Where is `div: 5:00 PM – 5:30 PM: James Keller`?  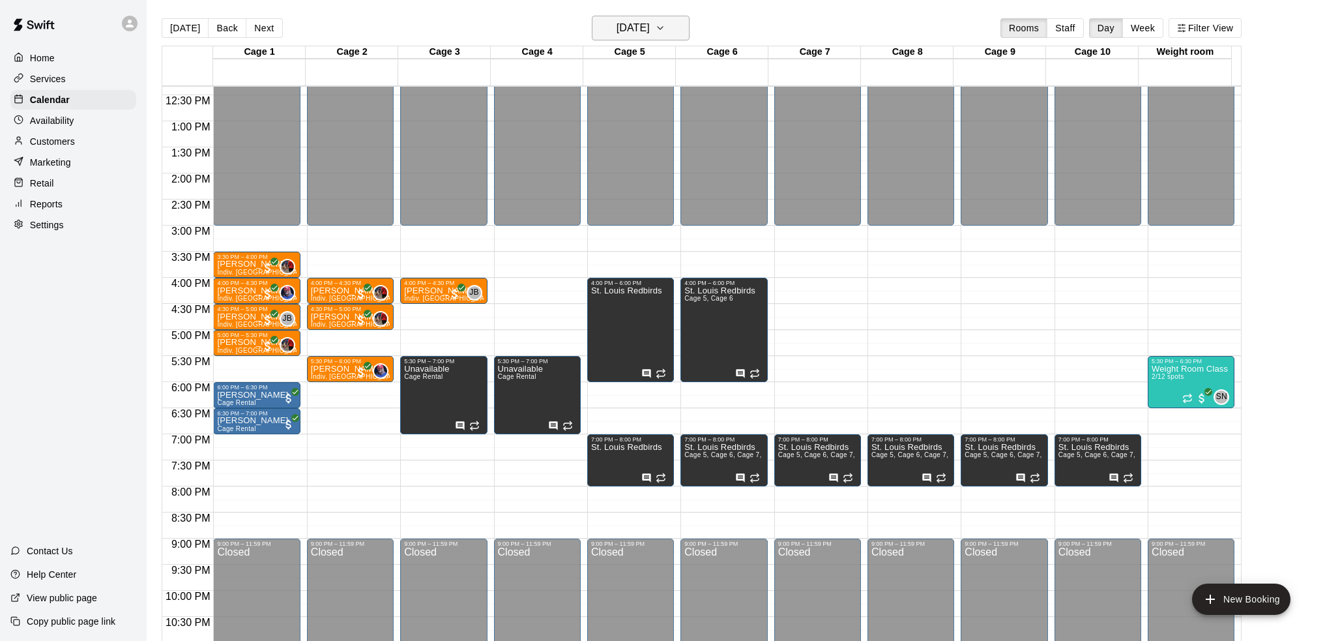
div: 5:00 PM – 5:30 PM: James Keller is located at coordinates (256, 343).